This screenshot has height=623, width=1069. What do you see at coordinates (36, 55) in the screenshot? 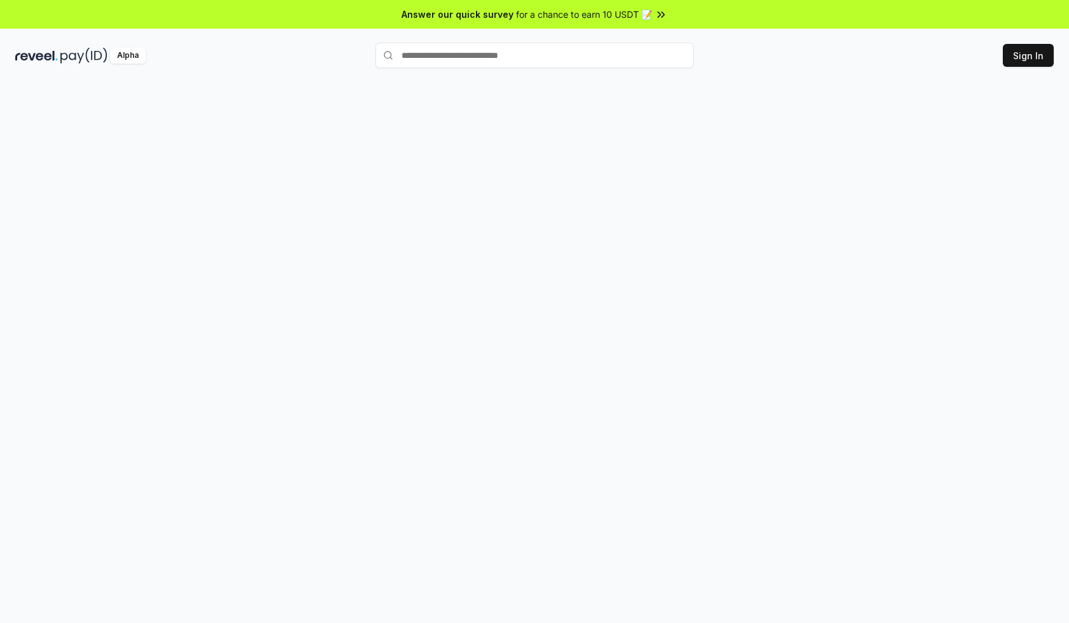
I see `img: reveel_dark` at bounding box center [36, 55].